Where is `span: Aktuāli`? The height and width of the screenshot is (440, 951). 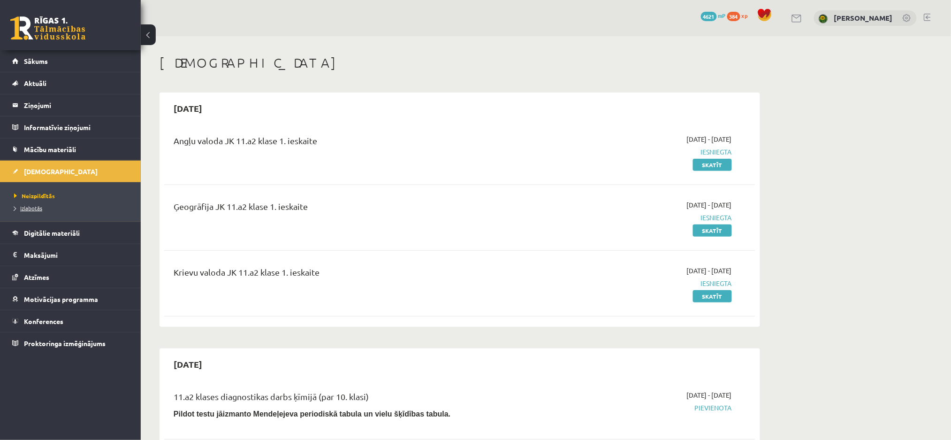
span: Aktuāli is located at coordinates (35, 83).